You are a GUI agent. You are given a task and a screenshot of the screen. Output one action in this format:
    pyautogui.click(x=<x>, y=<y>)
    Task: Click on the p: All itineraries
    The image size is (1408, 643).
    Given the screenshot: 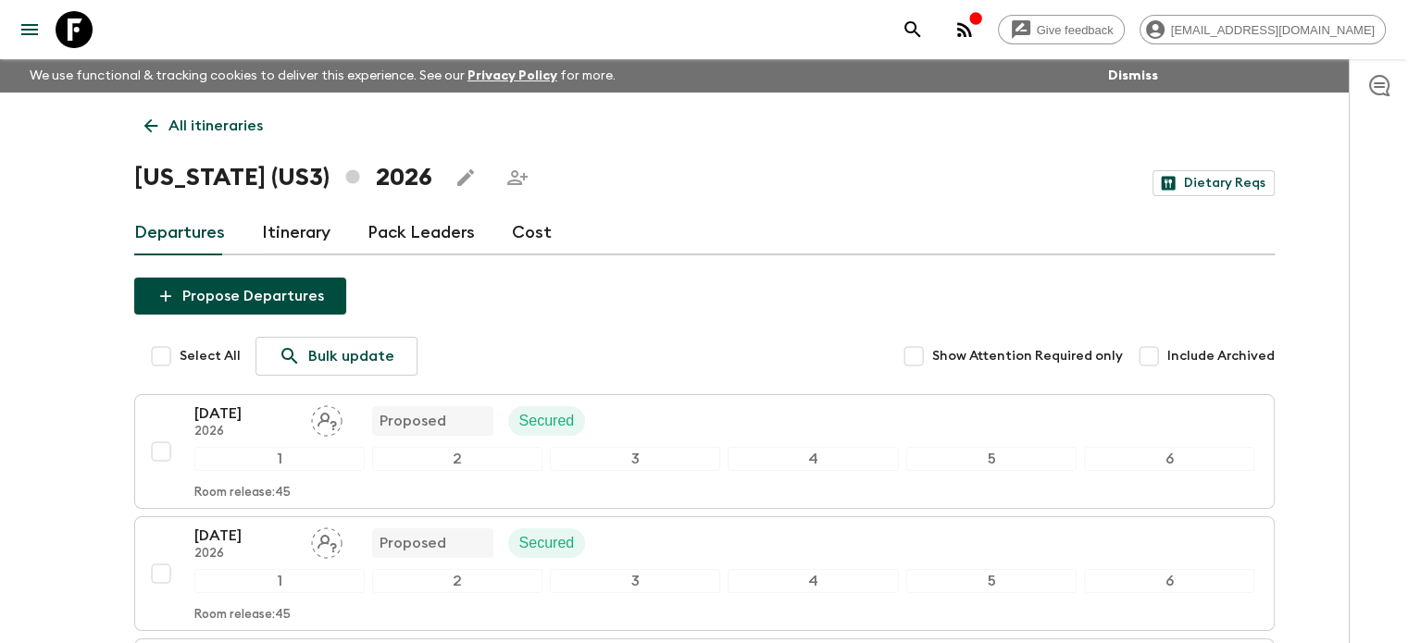 What is the action you would take?
    pyautogui.click(x=216, y=126)
    